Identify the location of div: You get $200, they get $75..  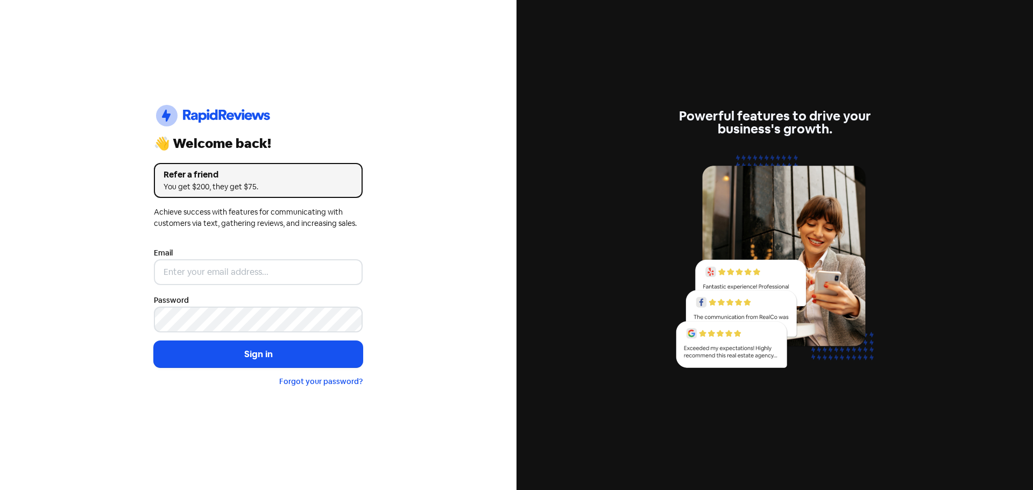
(258, 187).